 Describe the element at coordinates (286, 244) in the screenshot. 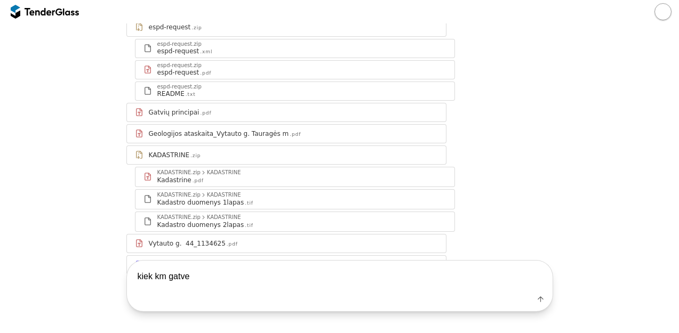

I see `a: Vytauto g. 44_1134625.pdf` at that location.